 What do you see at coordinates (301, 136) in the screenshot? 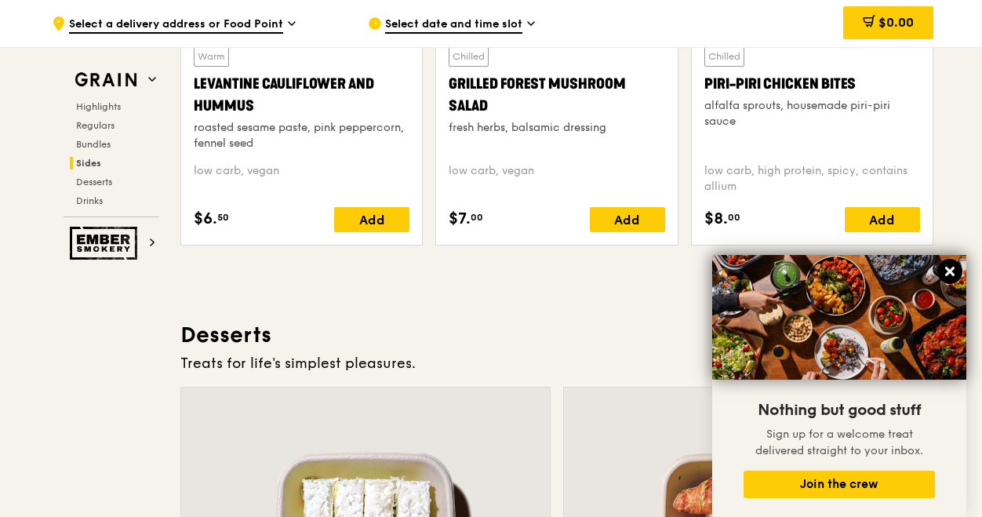
I see `div: roasted sesame paste, pink peppercorn, fennel seed` at bounding box center [301, 136].